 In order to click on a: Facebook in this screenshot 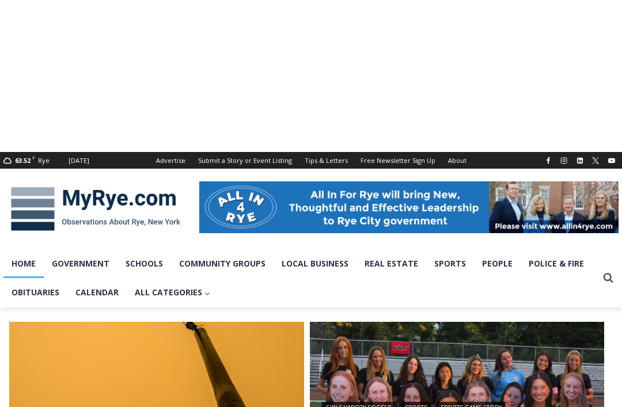, I will do `click(548, 161)`.